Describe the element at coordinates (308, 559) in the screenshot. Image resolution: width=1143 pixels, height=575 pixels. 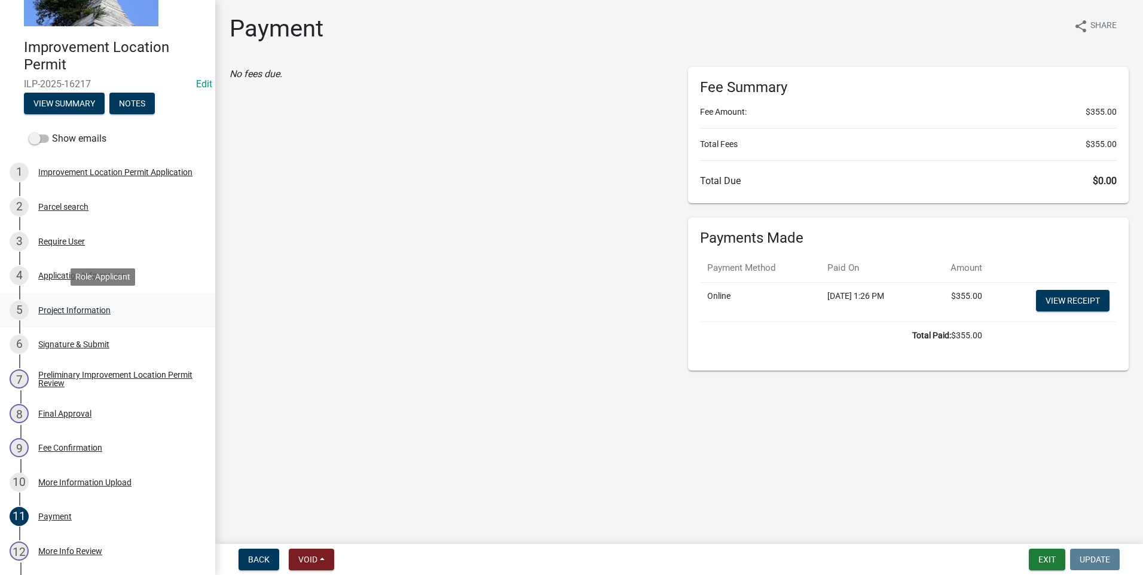
I see `span: Void` at that location.